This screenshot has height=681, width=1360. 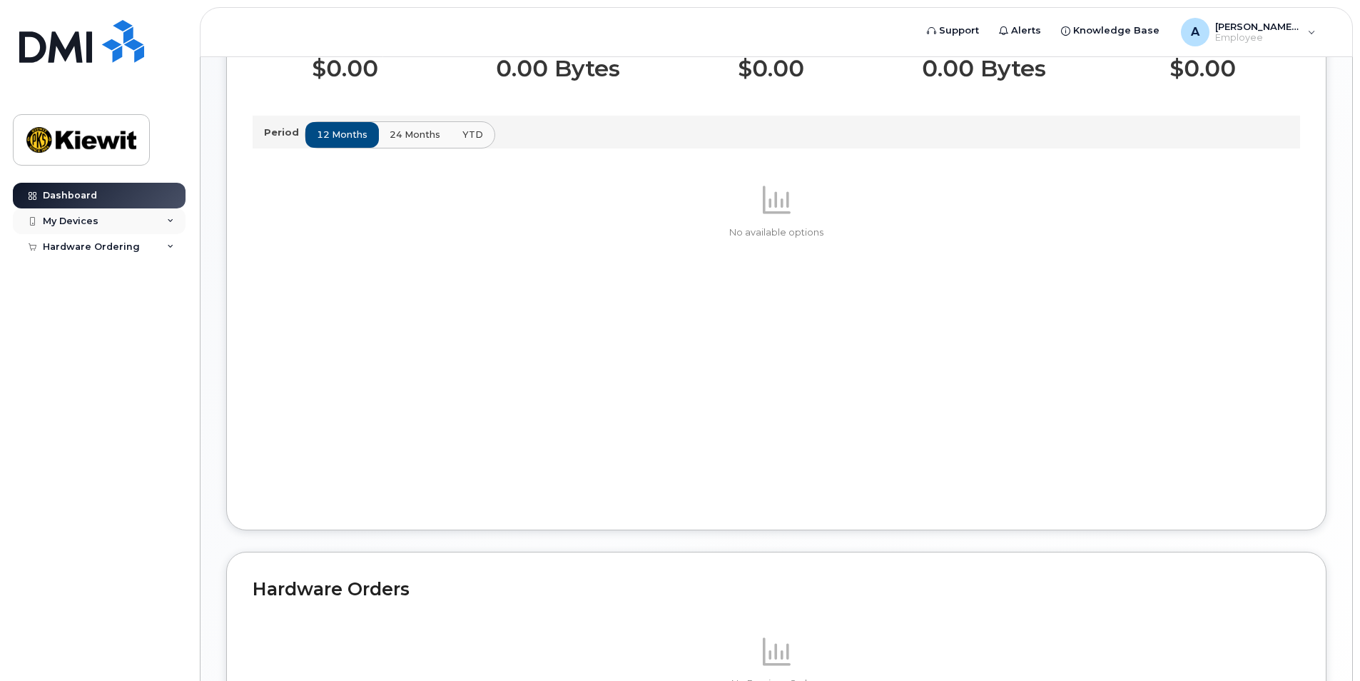 What do you see at coordinates (1195, 32) in the screenshot?
I see `span: A` at bounding box center [1195, 32].